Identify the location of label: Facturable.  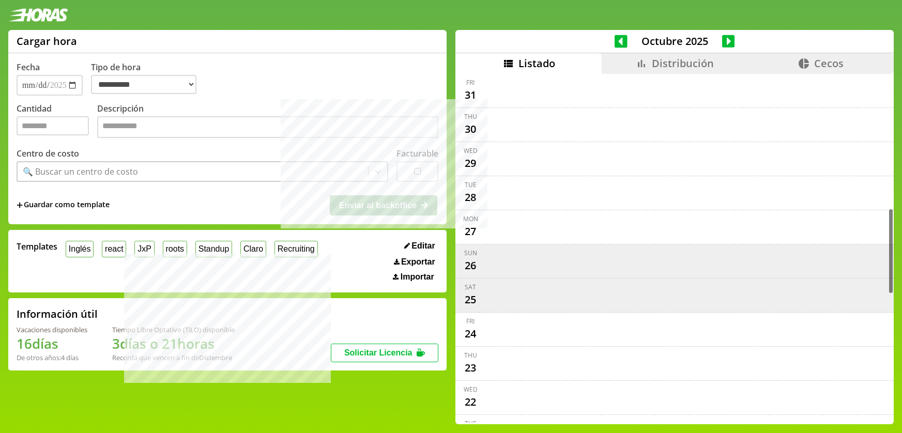
(417, 154).